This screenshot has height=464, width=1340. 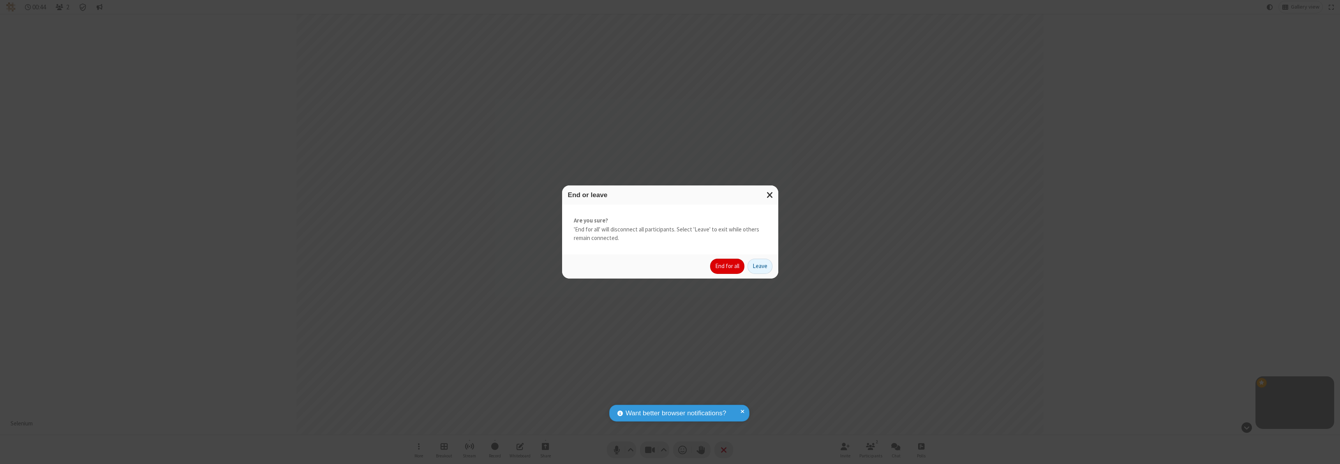 I want to click on h3: End or leave, so click(x=670, y=195).